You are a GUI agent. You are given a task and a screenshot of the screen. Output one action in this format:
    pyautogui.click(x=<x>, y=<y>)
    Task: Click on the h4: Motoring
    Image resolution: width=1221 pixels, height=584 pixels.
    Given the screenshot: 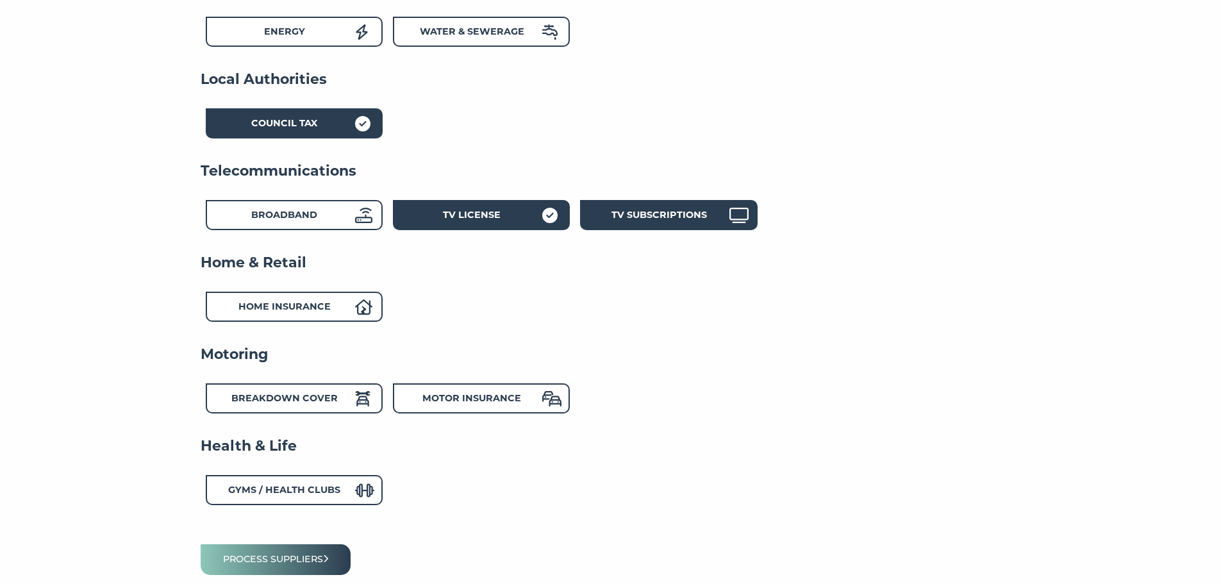 What is the action you would take?
    pyautogui.click(x=611, y=355)
    